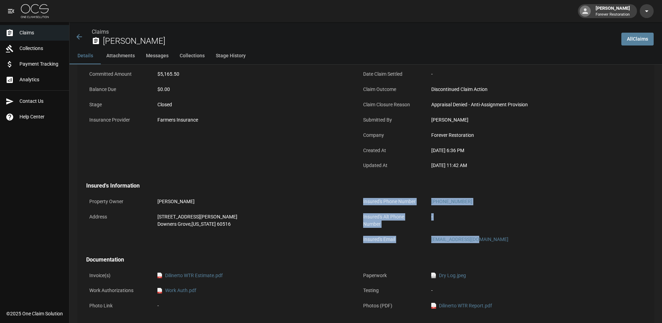 This screenshot has height=323, width=662. Describe the element at coordinates (391, 74) in the screenshot. I see `p: Date Claim Settled` at that location.